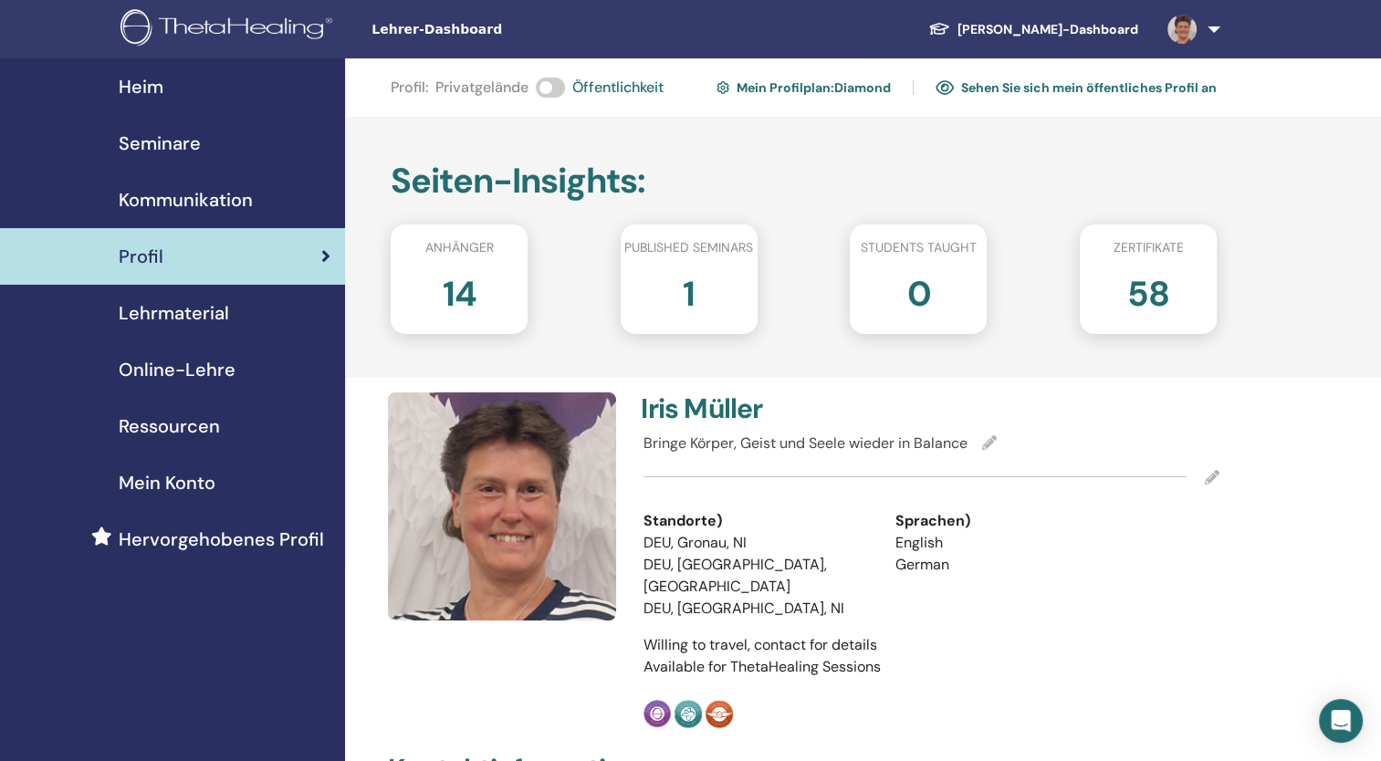 Image resolution: width=1381 pixels, height=761 pixels. Describe the element at coordinates (229, 29) in the screenshot. I see `img: logo.png` at that location.